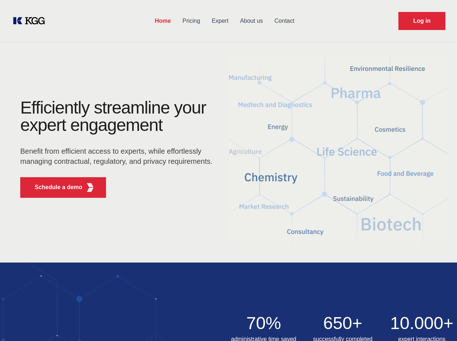  I want to click on a: Contact, so click(284, 21).